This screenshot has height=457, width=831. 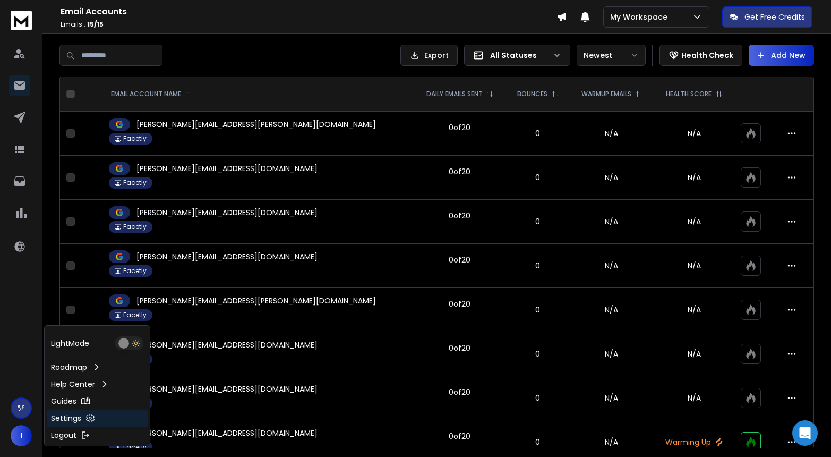 What do you see at coordinates (95, 24) in the screenshot?
I see `span: 15 / 15` at bounding box center [95, 24].